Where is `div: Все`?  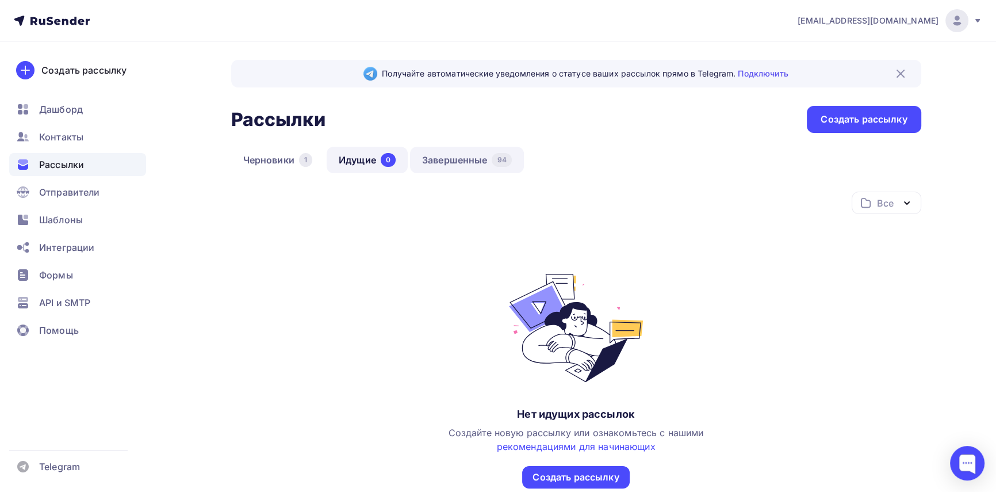 div: Все is located at coordinates (885, 203).